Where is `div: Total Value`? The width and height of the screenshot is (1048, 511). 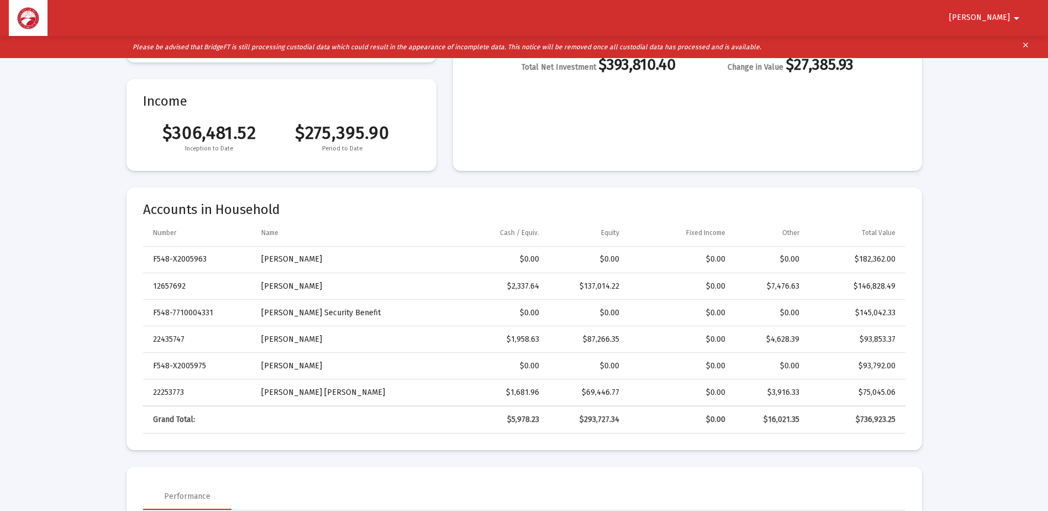
div: Total Value is located at coordinates (879, 233).